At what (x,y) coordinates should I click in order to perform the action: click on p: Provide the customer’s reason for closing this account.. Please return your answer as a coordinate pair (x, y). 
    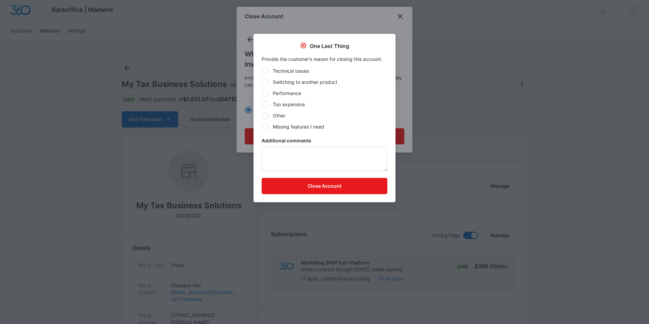
    Looking at the image, I should click on (324, 59).